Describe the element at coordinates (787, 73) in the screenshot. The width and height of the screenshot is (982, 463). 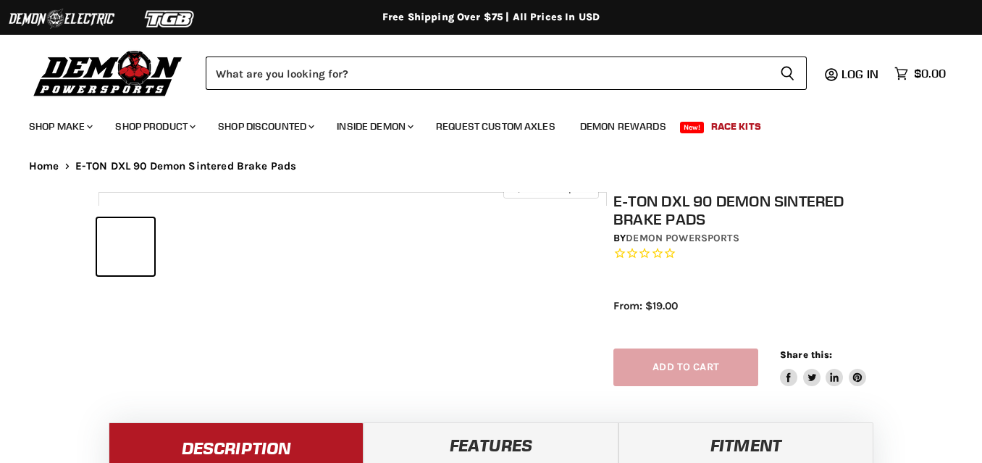
I see `button: Search` at that location.